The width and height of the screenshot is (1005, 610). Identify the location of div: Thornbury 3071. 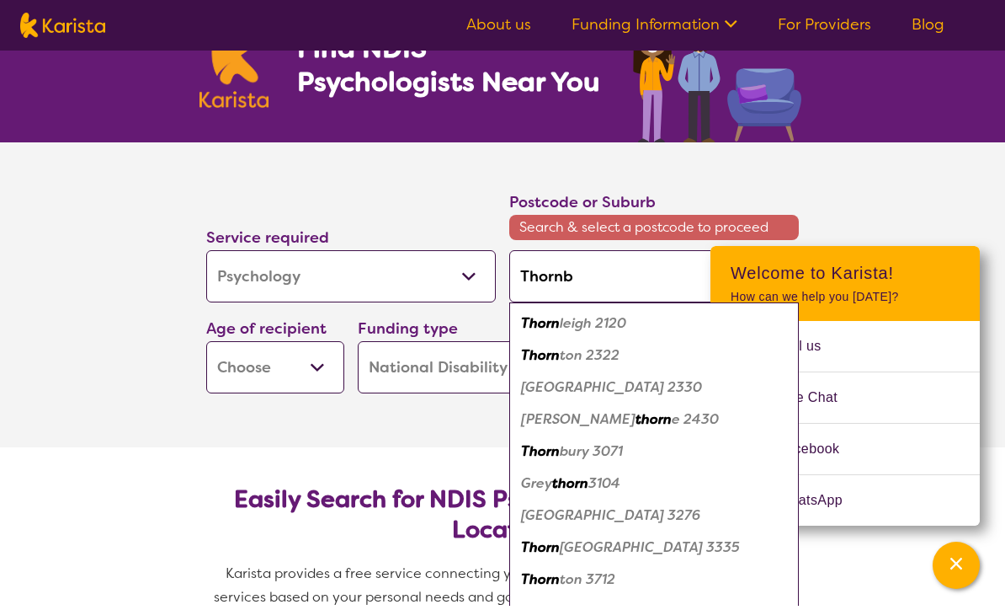
(654, 451).